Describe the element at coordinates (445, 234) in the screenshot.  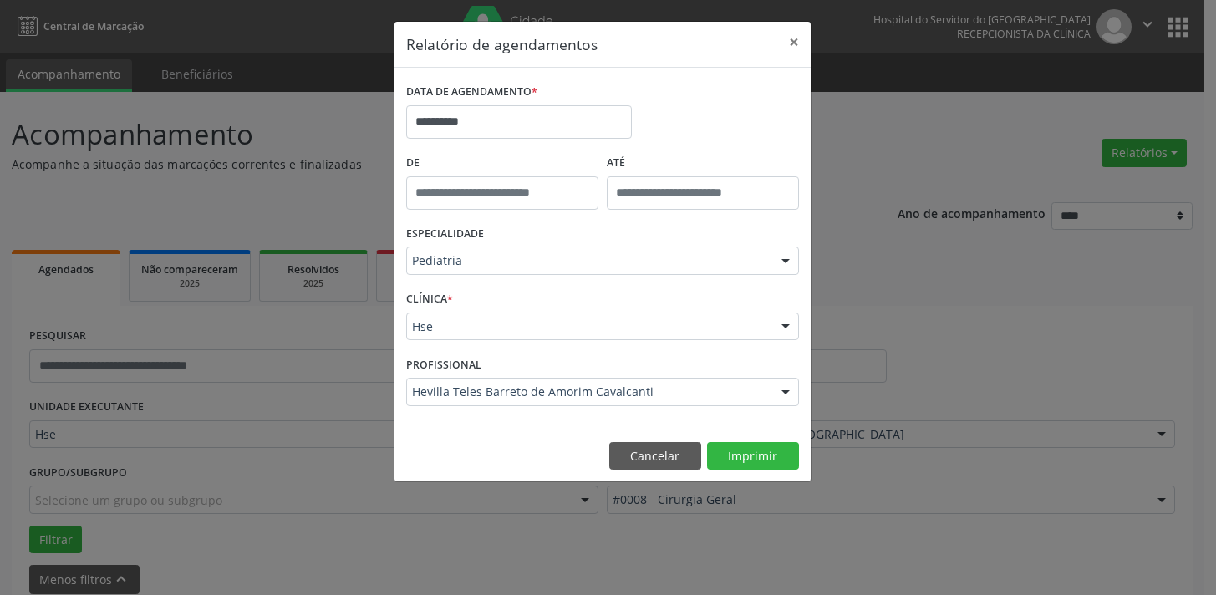
I see `label: ESPECIALIDADE` at that location.